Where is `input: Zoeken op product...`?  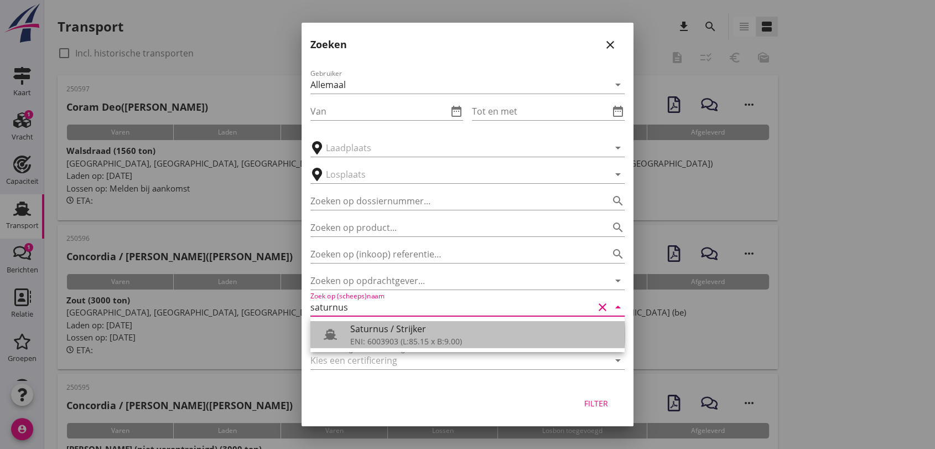
input: Zoeken op product... is located at coordinates (452, 227).